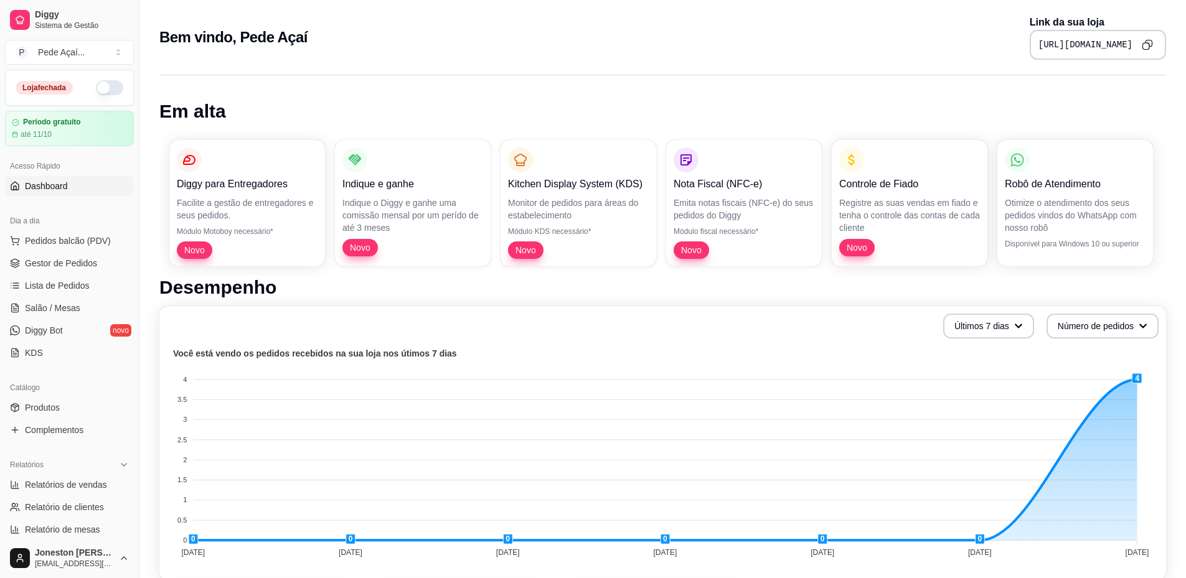 Image resolution: width=1186 pixels, height=578 pixels. What do you see at coordinates (662, 288) in the screenshot?
I see `h1: Desempenho` at bounding box center [662, 288].